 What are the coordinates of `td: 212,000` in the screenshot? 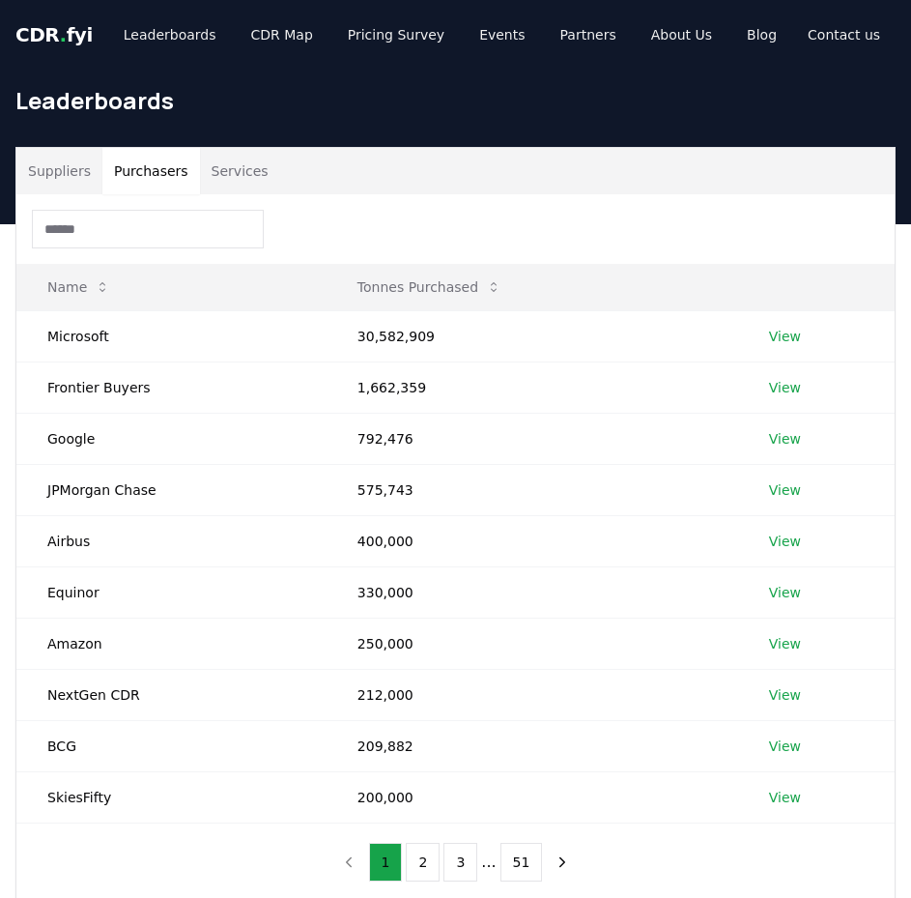 It's located at (532, 694).